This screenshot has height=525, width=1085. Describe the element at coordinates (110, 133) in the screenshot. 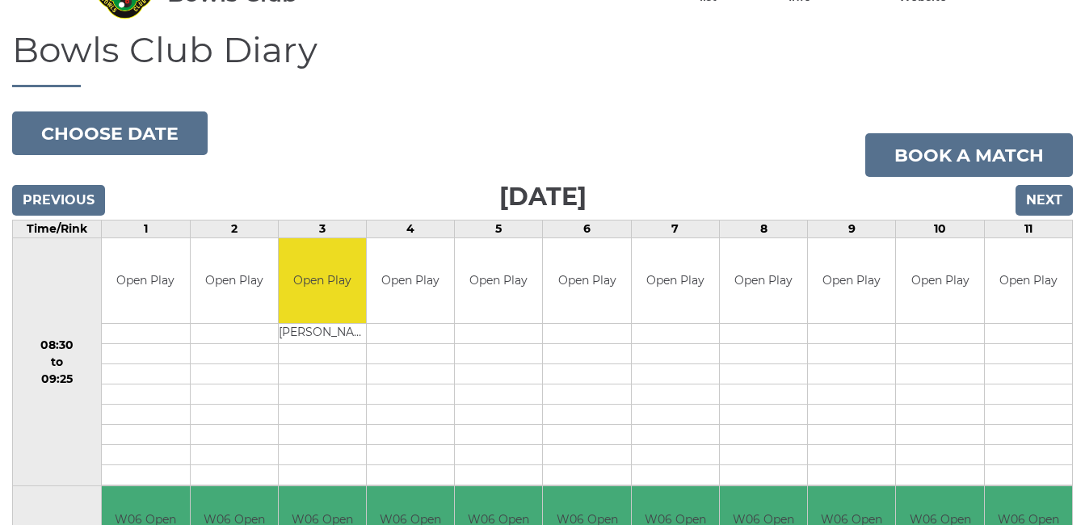

I see `button: Choose date` at that location.